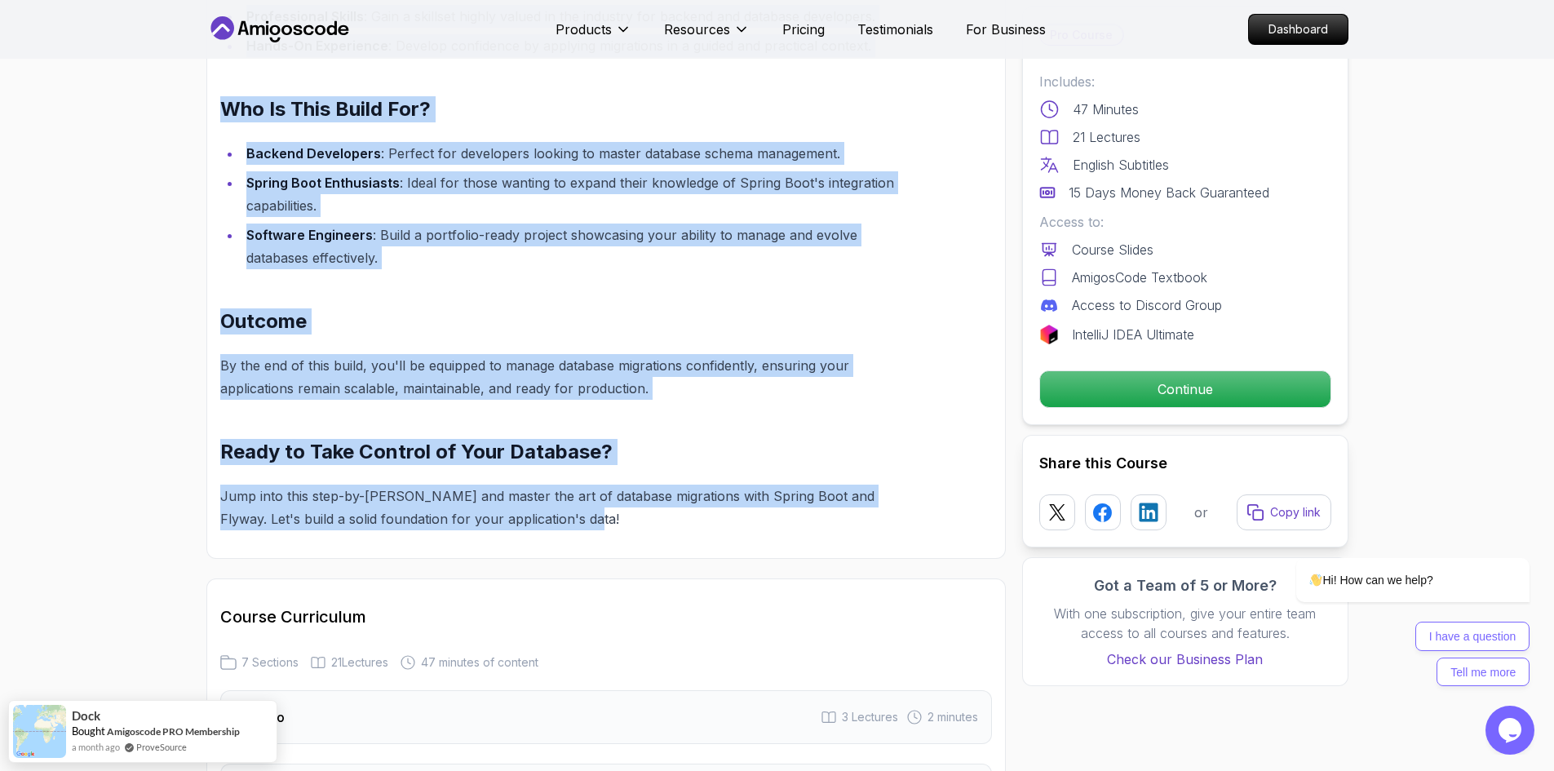  What do you see at coordinates (1185, 463) in the screenshot?
I see `h2: Share this Course` at bounding box center [1185, 463].